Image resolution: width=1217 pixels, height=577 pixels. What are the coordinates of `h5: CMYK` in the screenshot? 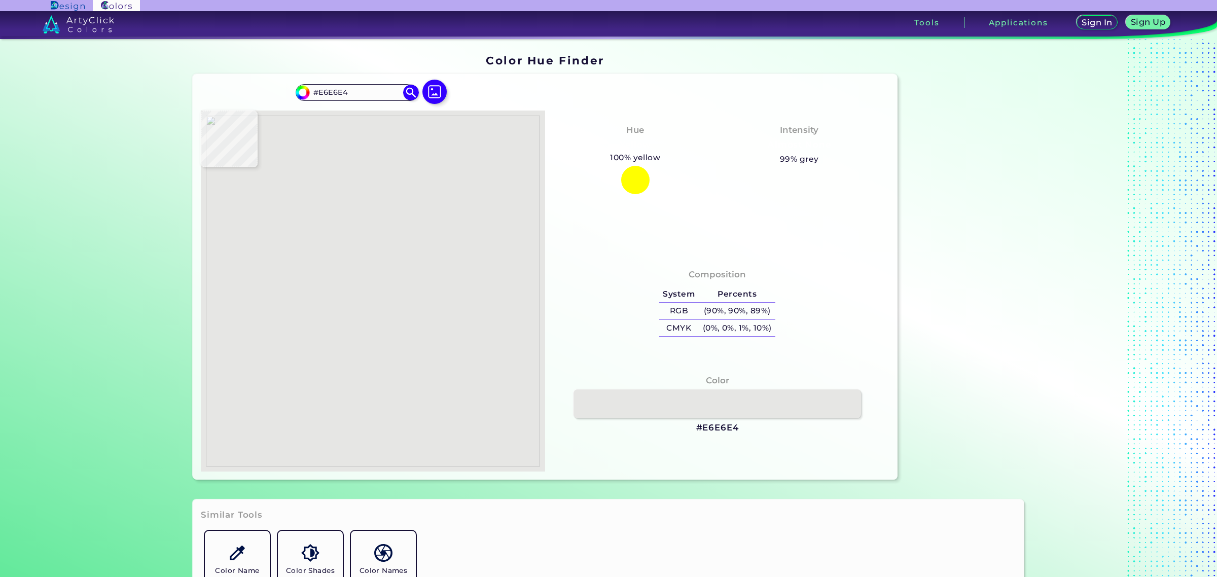 It's located at (679, 328).